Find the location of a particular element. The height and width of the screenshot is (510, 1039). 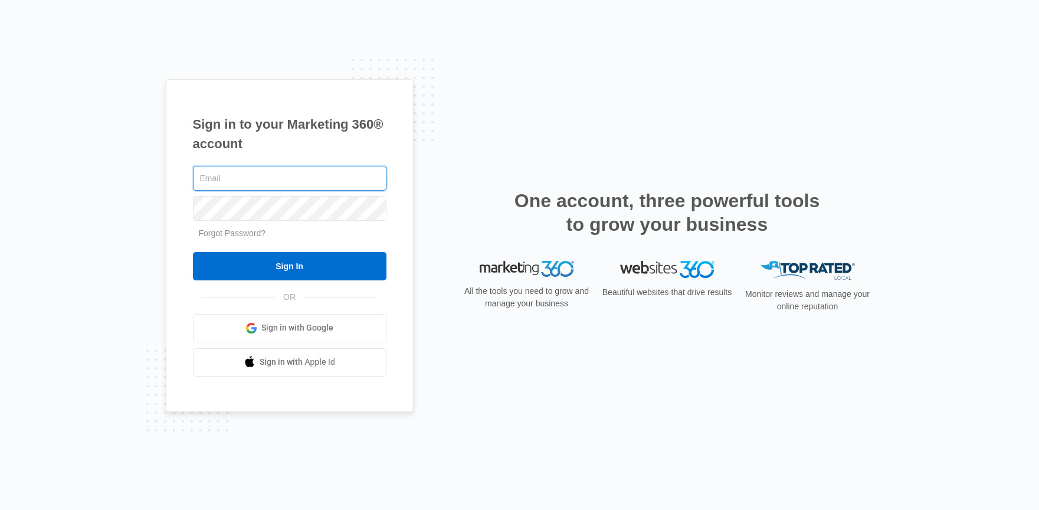

p: Beautiful websites that drive results is located at coordinates (667, 292).